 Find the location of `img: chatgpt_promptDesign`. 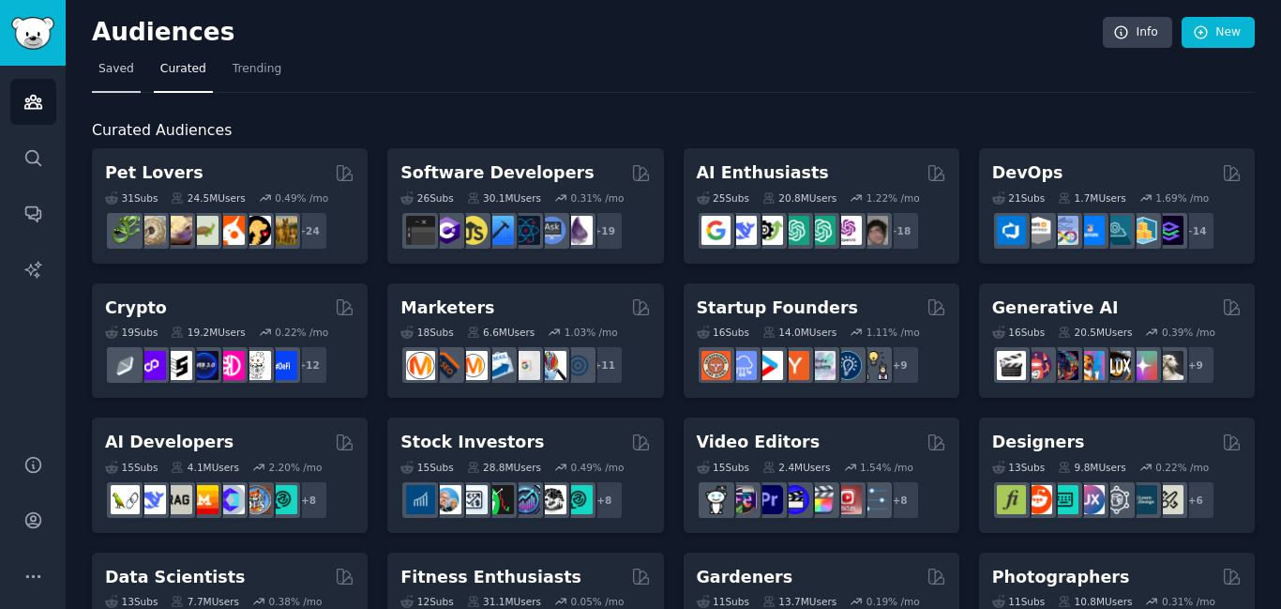

img: chatgpt_promptDesign is located at coordinates (794, 230).